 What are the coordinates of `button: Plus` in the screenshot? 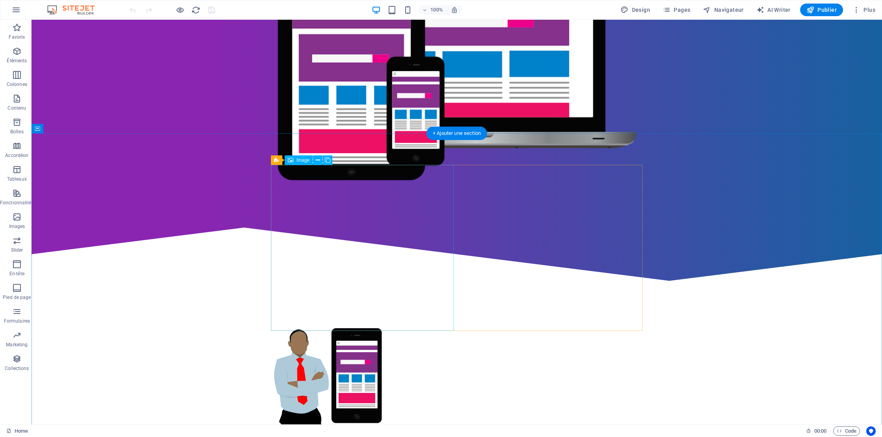 It's located at (864, 10).